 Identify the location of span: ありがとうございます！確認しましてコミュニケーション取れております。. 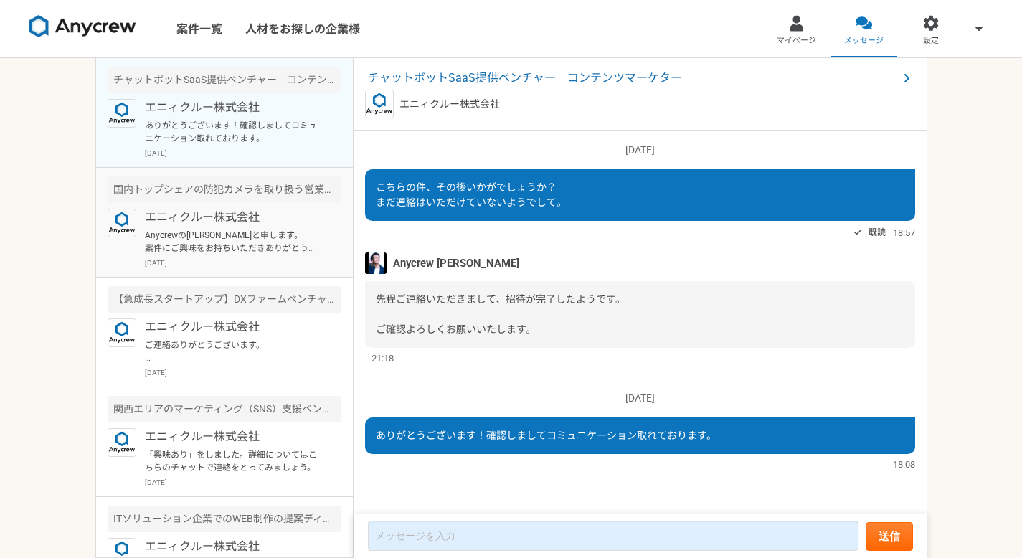
(546, 435).